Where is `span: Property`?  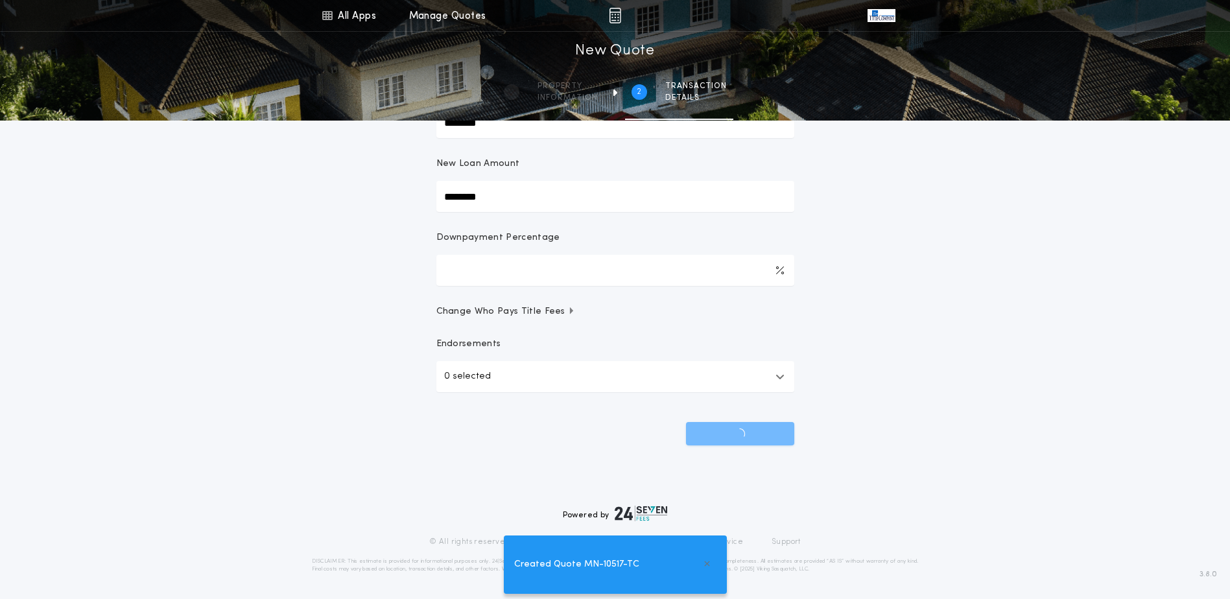 span: Property is located at coordinates (567, 86).